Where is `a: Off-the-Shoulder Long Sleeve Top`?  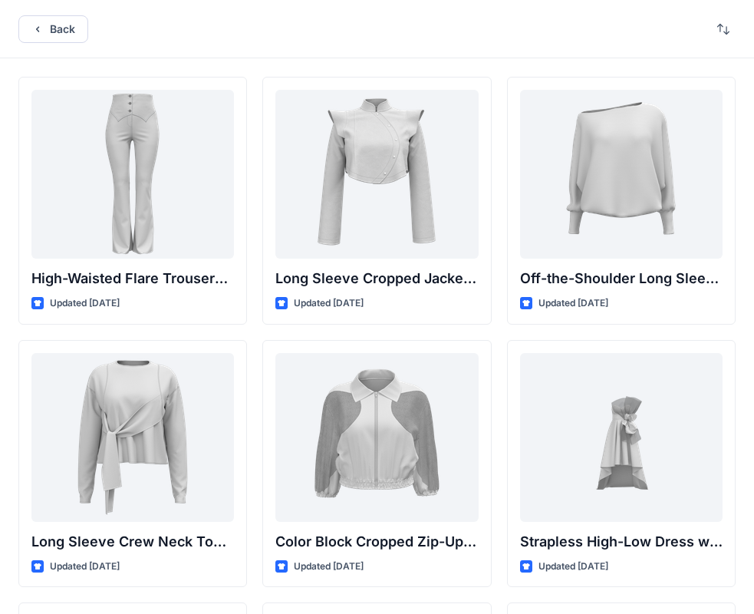 a: Off-the-Shoulder Long Sleeve Top is located at coordinates (622, 174).